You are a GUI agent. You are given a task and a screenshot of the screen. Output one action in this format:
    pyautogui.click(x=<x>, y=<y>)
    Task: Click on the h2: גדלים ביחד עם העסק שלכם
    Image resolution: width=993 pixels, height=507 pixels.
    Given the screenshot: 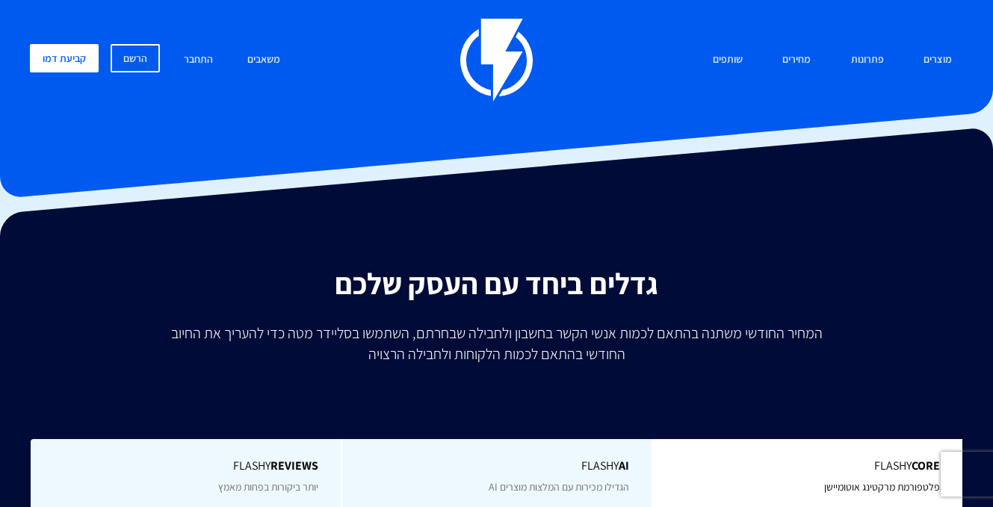 What is the action you would take?
    pyautogui.click(x=496, y=284)
    